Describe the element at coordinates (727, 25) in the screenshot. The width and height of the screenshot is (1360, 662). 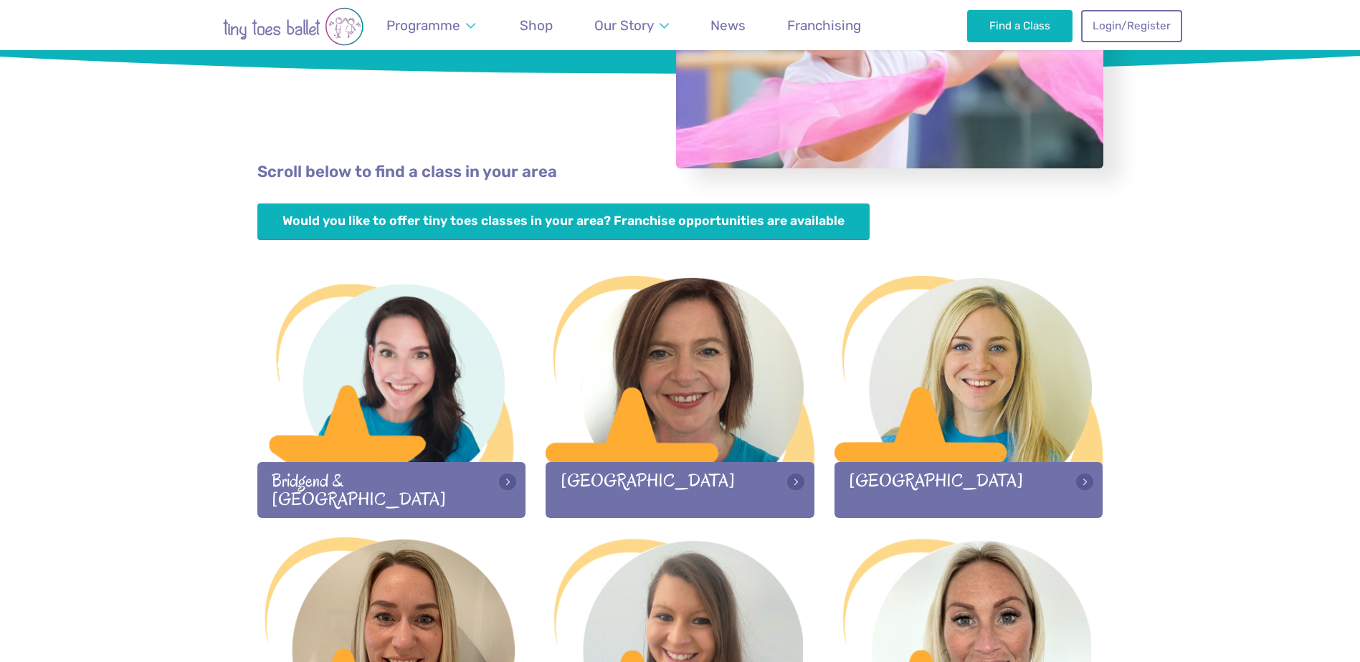
I see `span: News` at that location.